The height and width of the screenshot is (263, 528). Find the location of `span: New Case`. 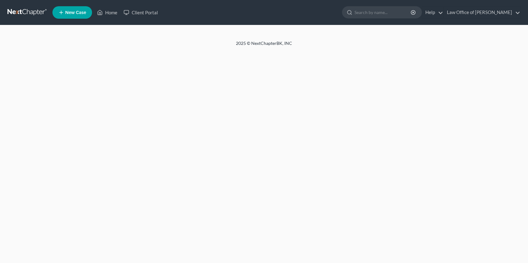

span: New Case is located at coordinates (75, 12).